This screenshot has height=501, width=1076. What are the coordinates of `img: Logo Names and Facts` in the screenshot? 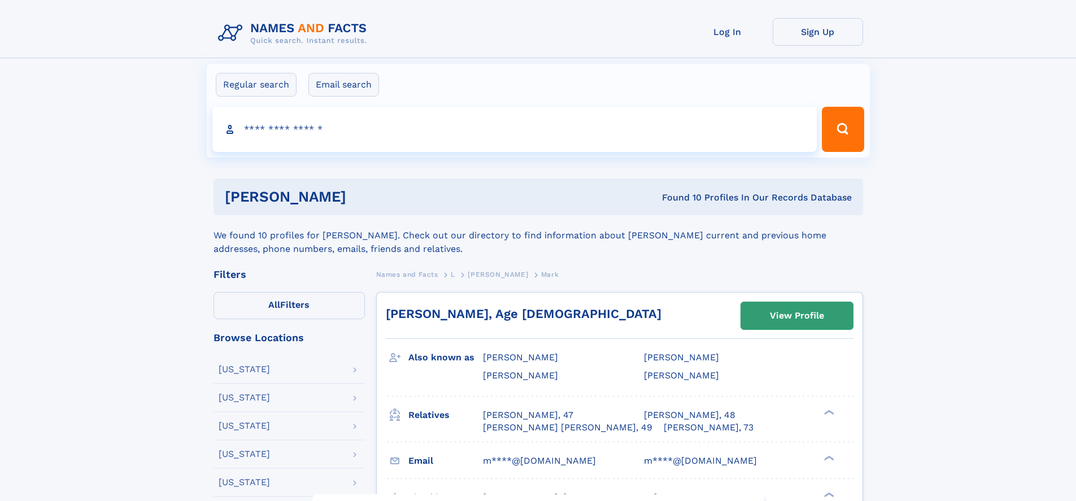 It's located at (295, 33).